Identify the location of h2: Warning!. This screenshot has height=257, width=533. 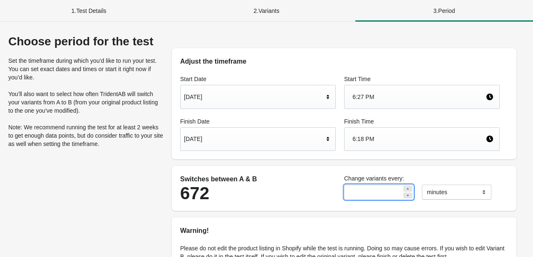
(344, 231).